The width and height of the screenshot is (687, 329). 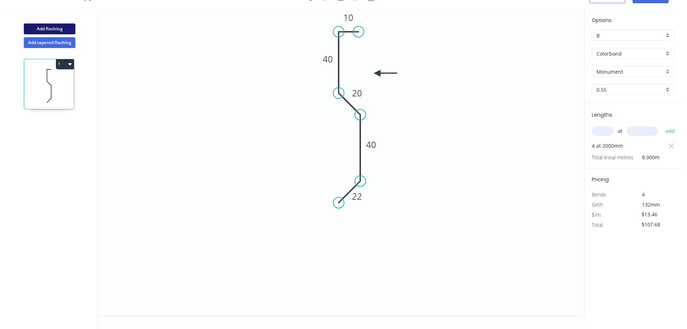 What do you see at coordinates (348, 17) in the screenshot?
I see `tspan: 10` at bounding box center [348, 17].